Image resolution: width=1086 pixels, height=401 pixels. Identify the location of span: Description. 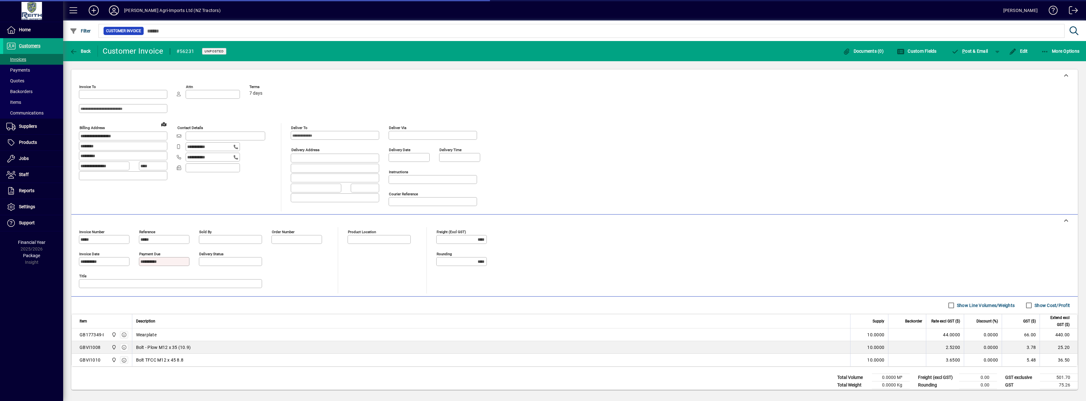
(145, 321).